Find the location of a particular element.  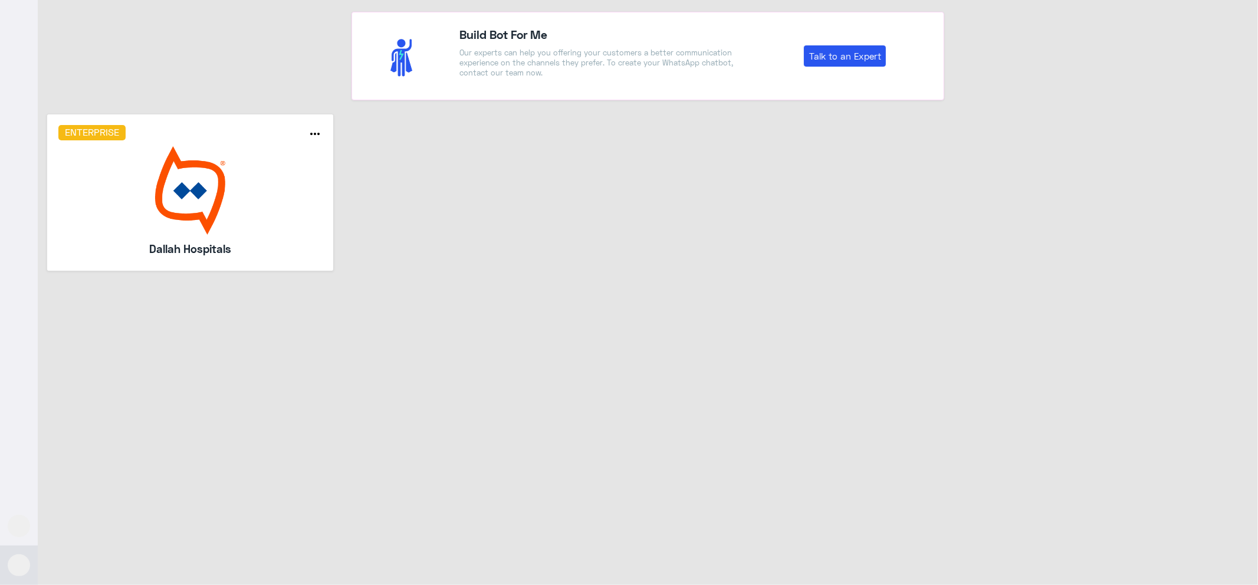

i: more_horiz is located at coordinates (316, 134).